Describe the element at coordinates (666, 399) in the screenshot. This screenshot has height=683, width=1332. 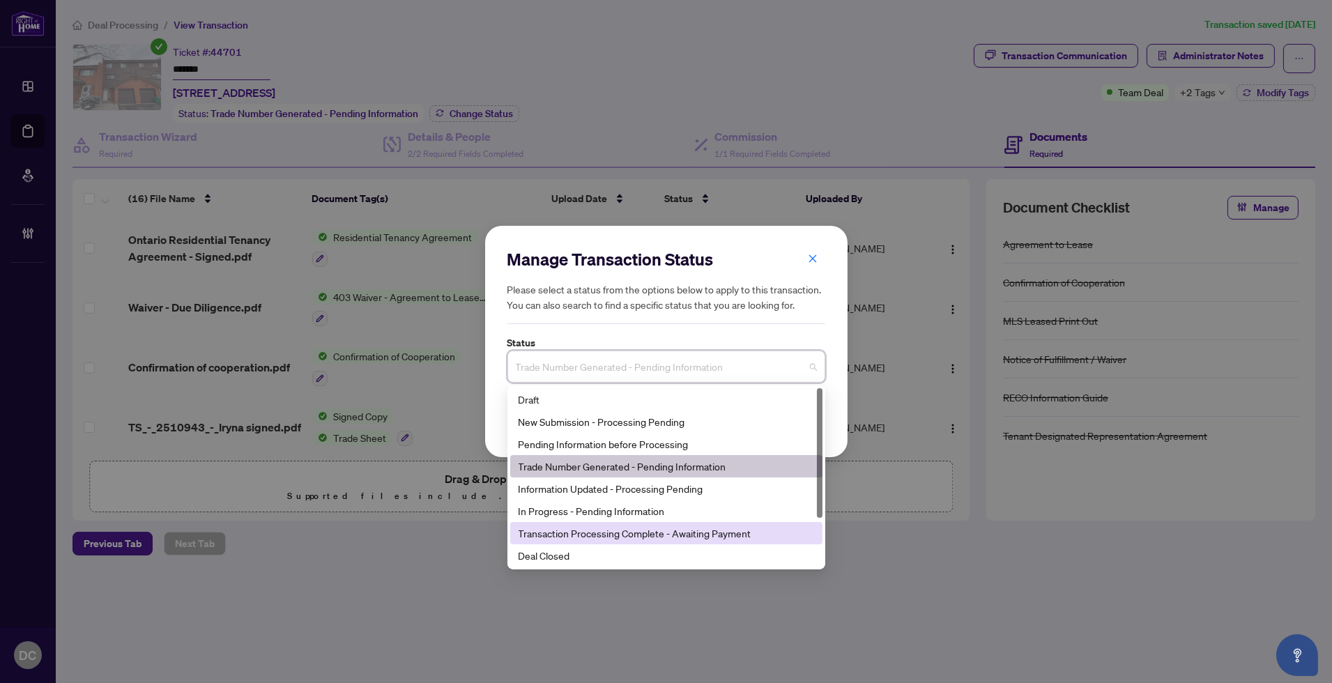
I see `div: Draft` at that location.